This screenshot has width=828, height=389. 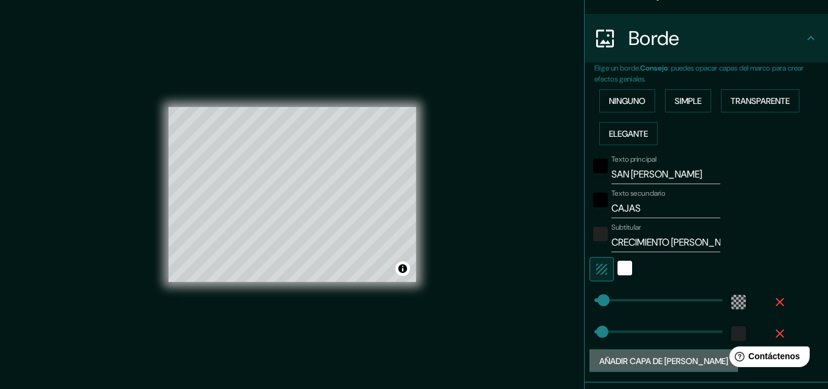 What do you see at coordinates (629, 134) in the screenshot?
I see `font: Elegante` at bounding box center [629, 134].